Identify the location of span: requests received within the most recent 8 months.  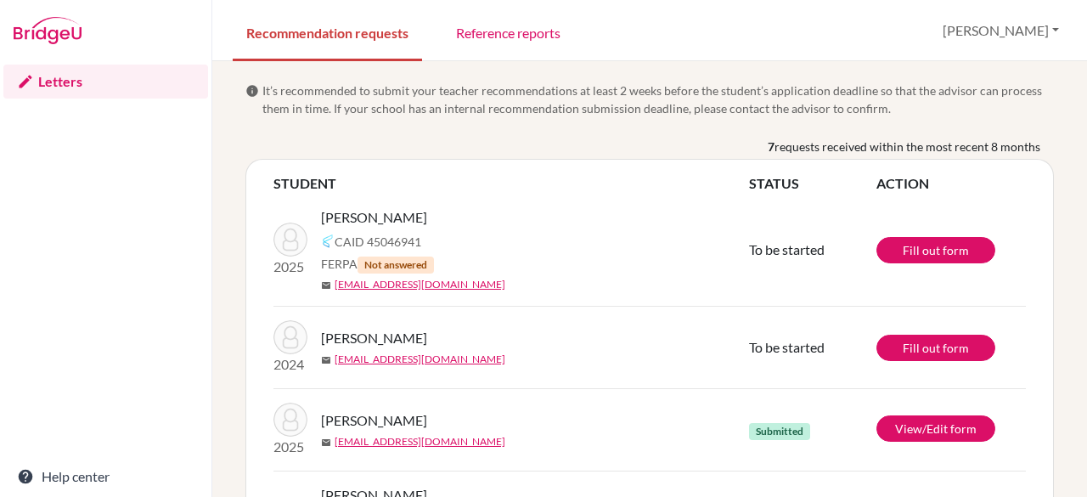
(907, 146).